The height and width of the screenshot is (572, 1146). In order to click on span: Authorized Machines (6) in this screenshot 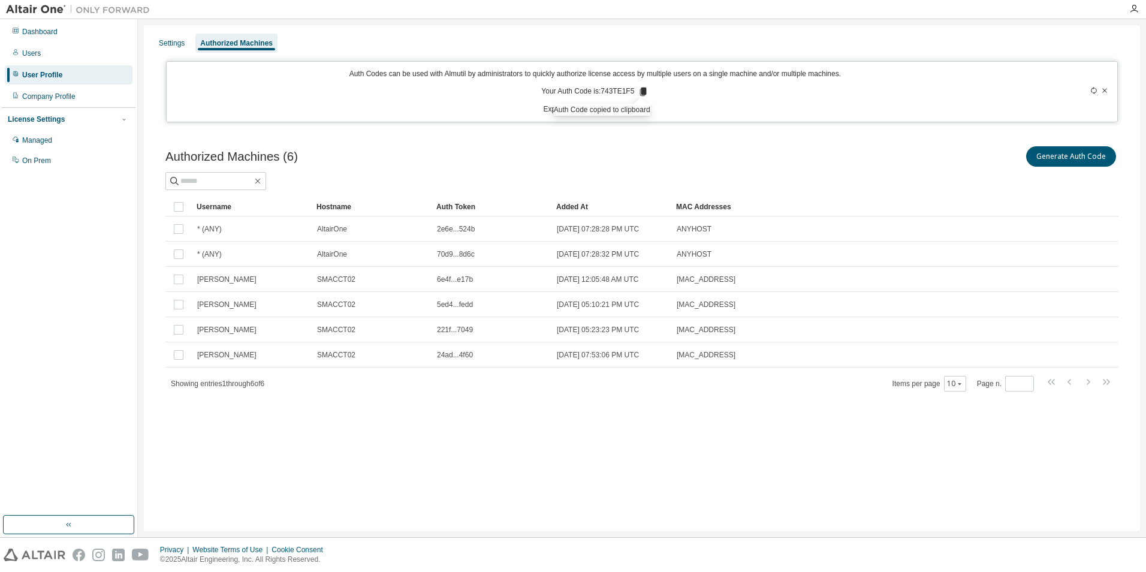, I will do `click(231, 156)`.